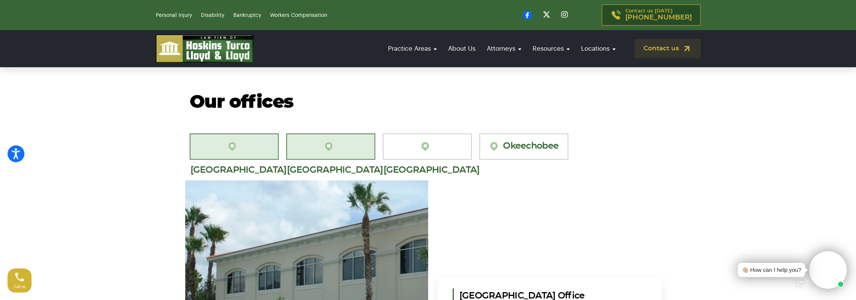 Image resolution: width=856 pixels, height=300 pixels. Describe the element at coordinates (524, 147) in the screenshot. I see `a: Okeechobee` at that location.